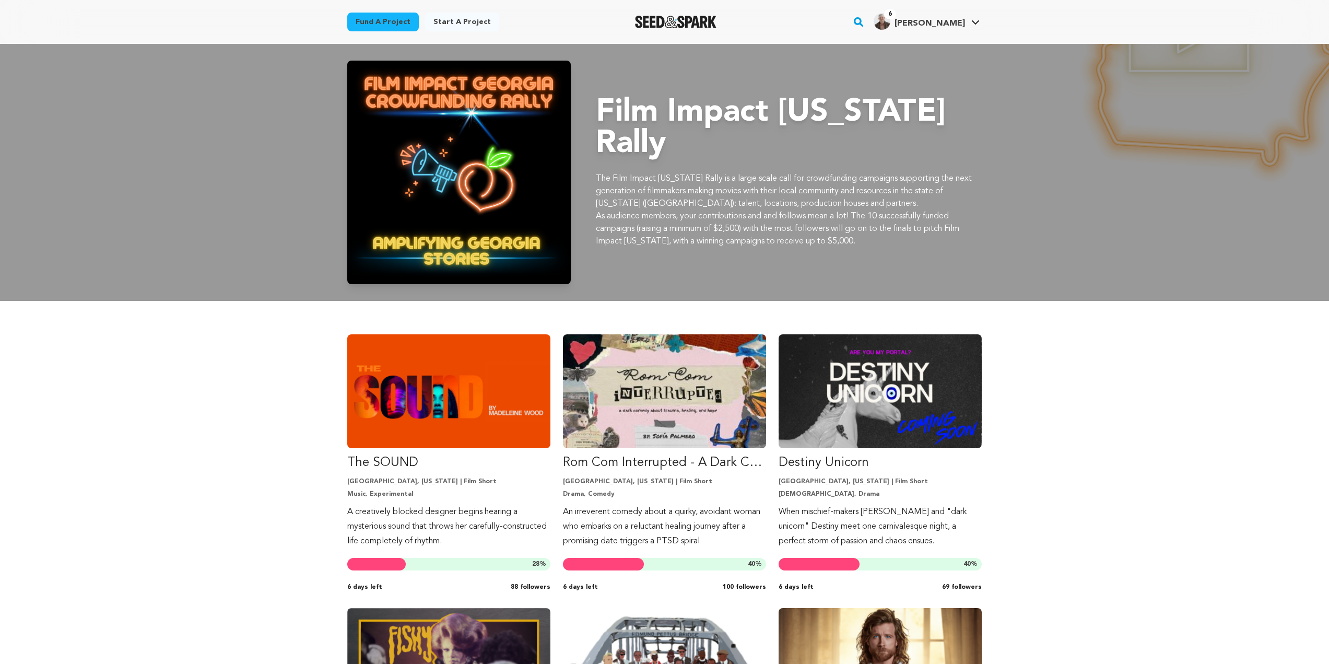 The height and width of the screenshot is (664, 1329). What do you see at coordinates (890, 14) in the screenshot?
I see `span: 6` at bounding box center [890, 14].